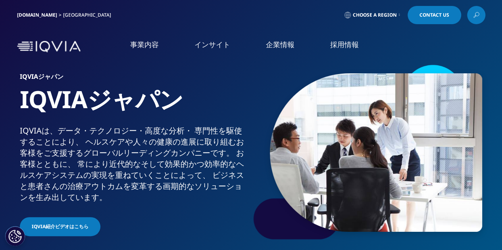 This screenshot has height=250, width=502. I want to click on a: IQVIA紹介ビデオはこちら, so click(60, 227).